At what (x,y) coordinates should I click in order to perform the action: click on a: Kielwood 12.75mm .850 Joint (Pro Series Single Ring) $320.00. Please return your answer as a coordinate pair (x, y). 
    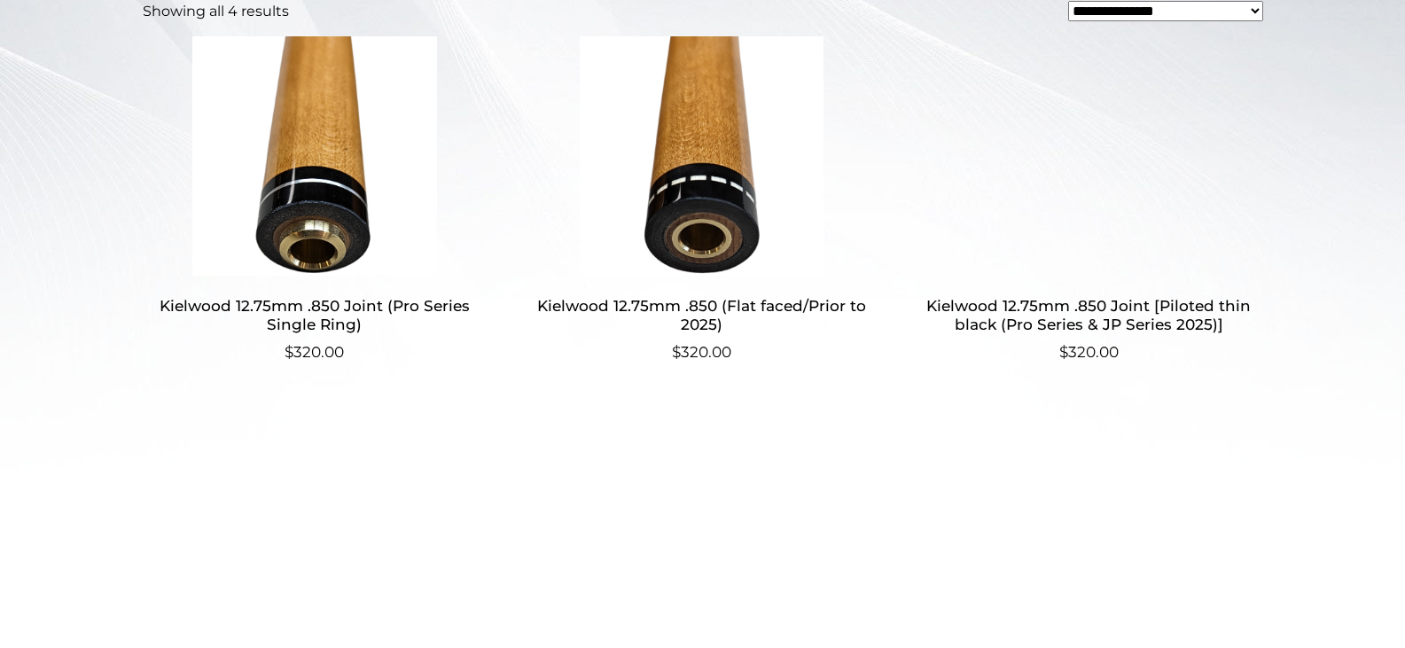
    Looking at the image, I should click on (315, 199).